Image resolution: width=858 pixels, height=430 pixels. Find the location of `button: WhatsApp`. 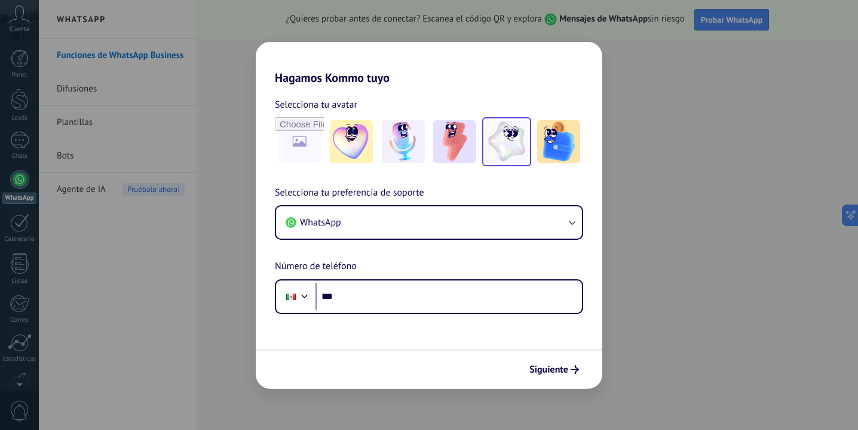

button: WhatsApp is located at coordinates (429, 222).